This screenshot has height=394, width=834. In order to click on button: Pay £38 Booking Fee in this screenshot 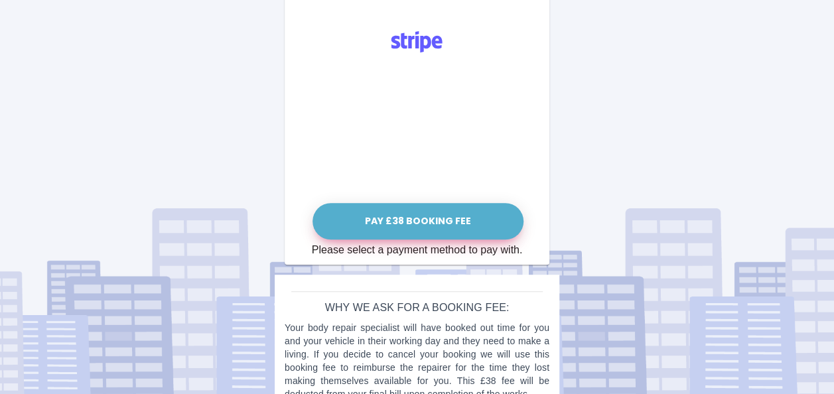, I will do `click(418, 221)`.